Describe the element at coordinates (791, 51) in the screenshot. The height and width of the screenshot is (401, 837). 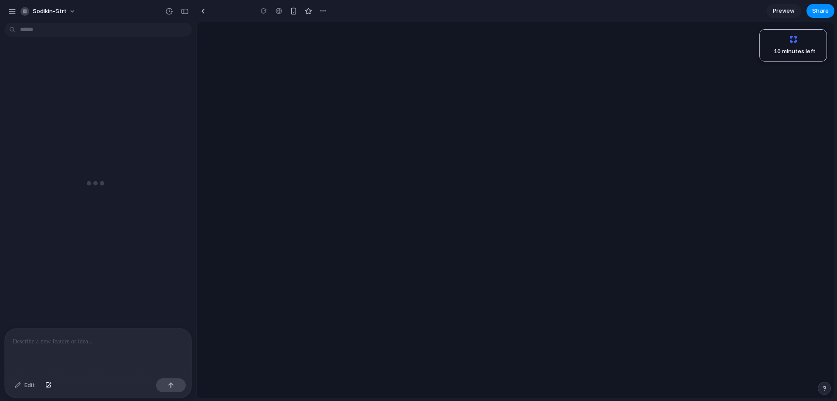
I see `span: 10 minutes left` at that location.